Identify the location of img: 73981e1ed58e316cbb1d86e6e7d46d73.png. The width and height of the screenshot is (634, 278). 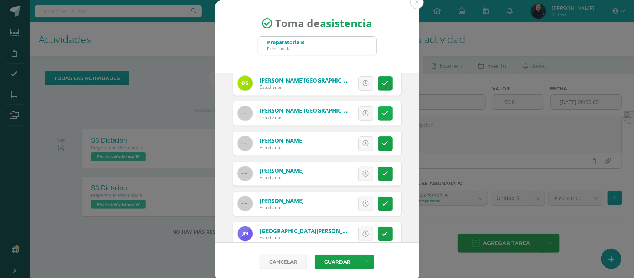
(245, 83).